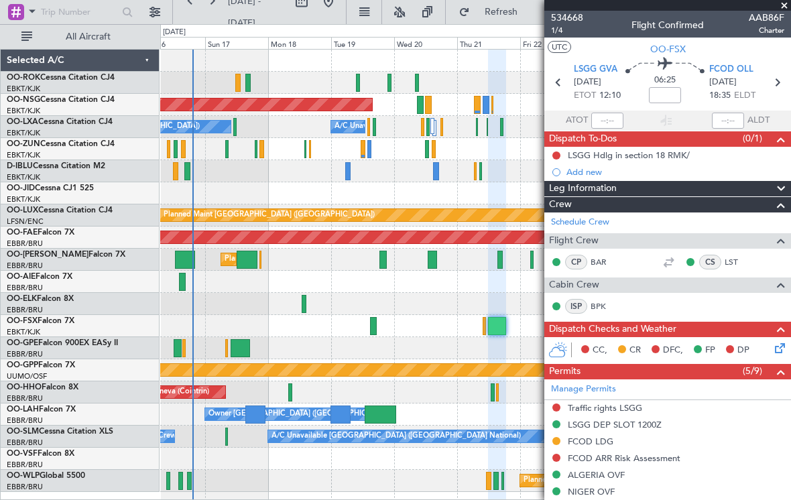 Image resolution: width=791 pixels, height=500 pixels. Describe the element at coordinates (300, 43) in the screenshot. I see `div: Mon 18` at that location.